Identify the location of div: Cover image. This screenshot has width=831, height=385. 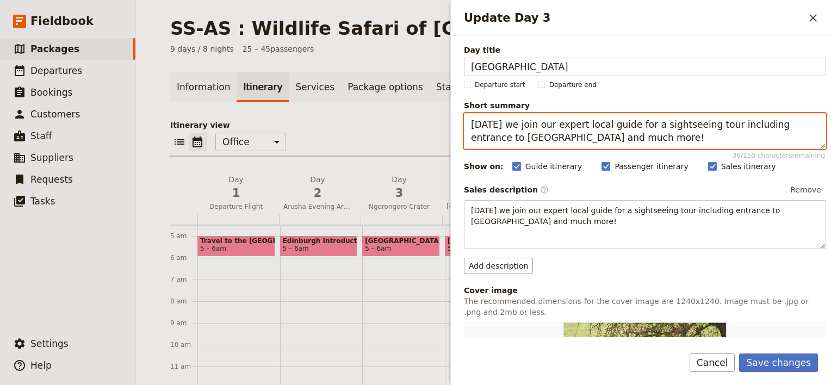
(645, 291).